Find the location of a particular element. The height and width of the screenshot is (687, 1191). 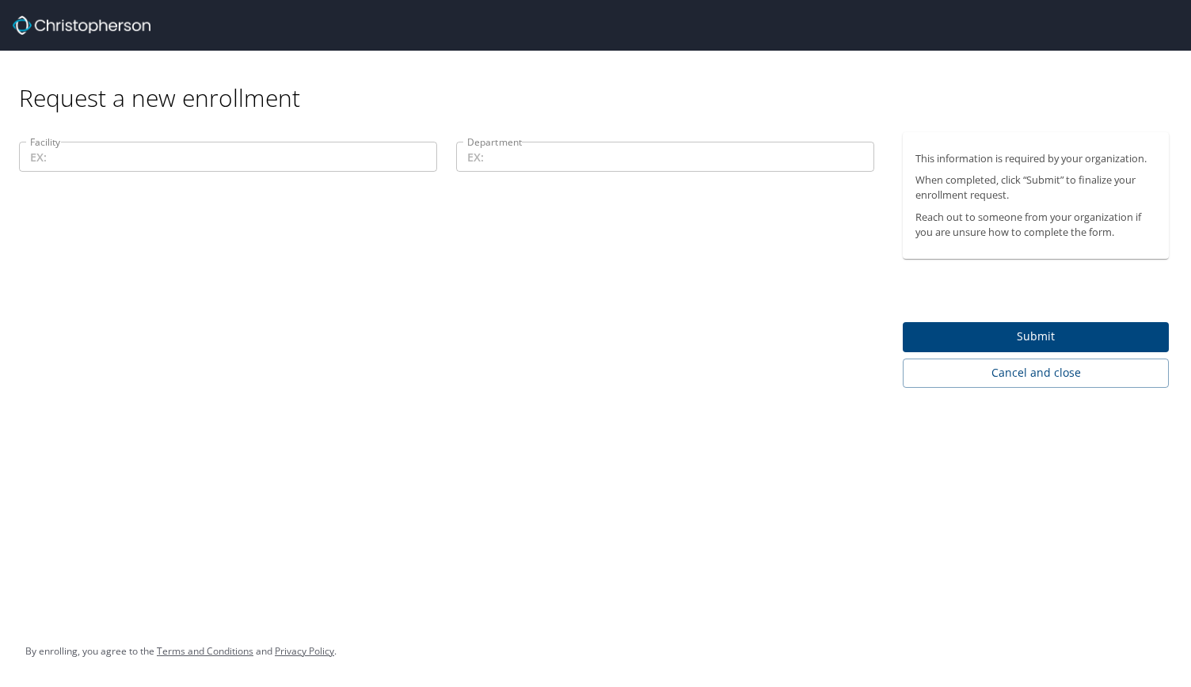

button: Cancel and close is located at coordinates (1036, 373).